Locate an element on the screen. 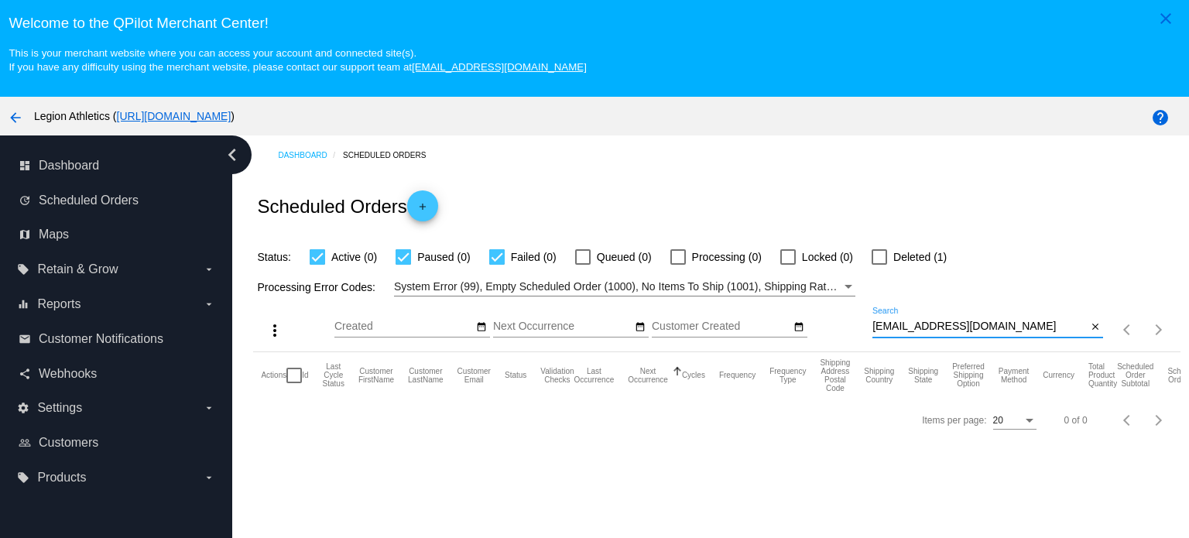  button: Change sorting for CustomerLastName is located at coordinates (426, 376).